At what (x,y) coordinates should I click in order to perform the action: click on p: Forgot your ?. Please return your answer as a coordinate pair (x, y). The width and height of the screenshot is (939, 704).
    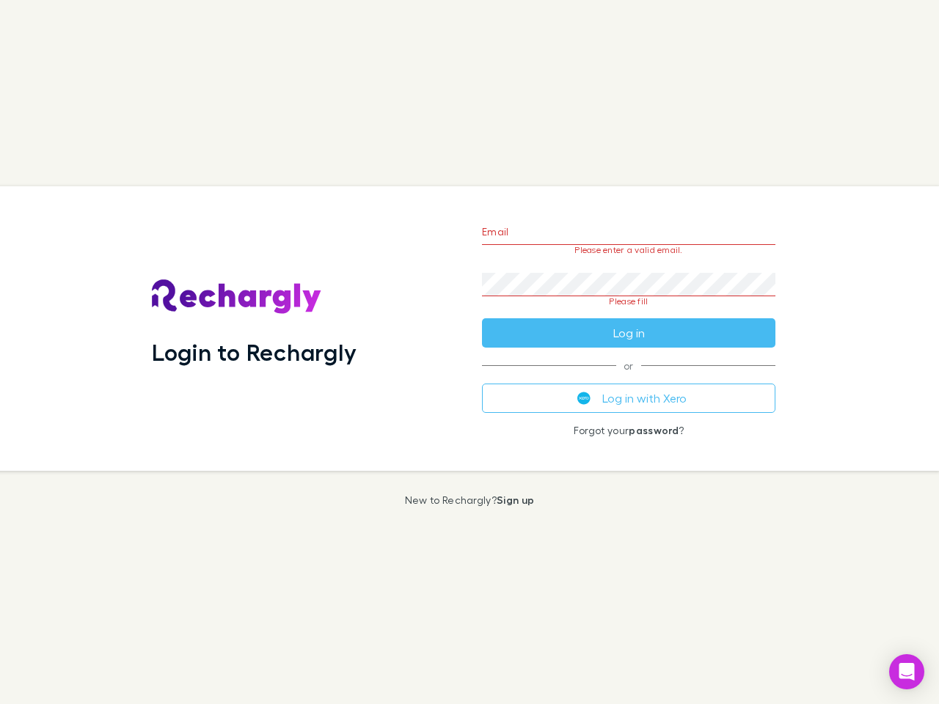
    Looking at the image, I should click on (629, 431).